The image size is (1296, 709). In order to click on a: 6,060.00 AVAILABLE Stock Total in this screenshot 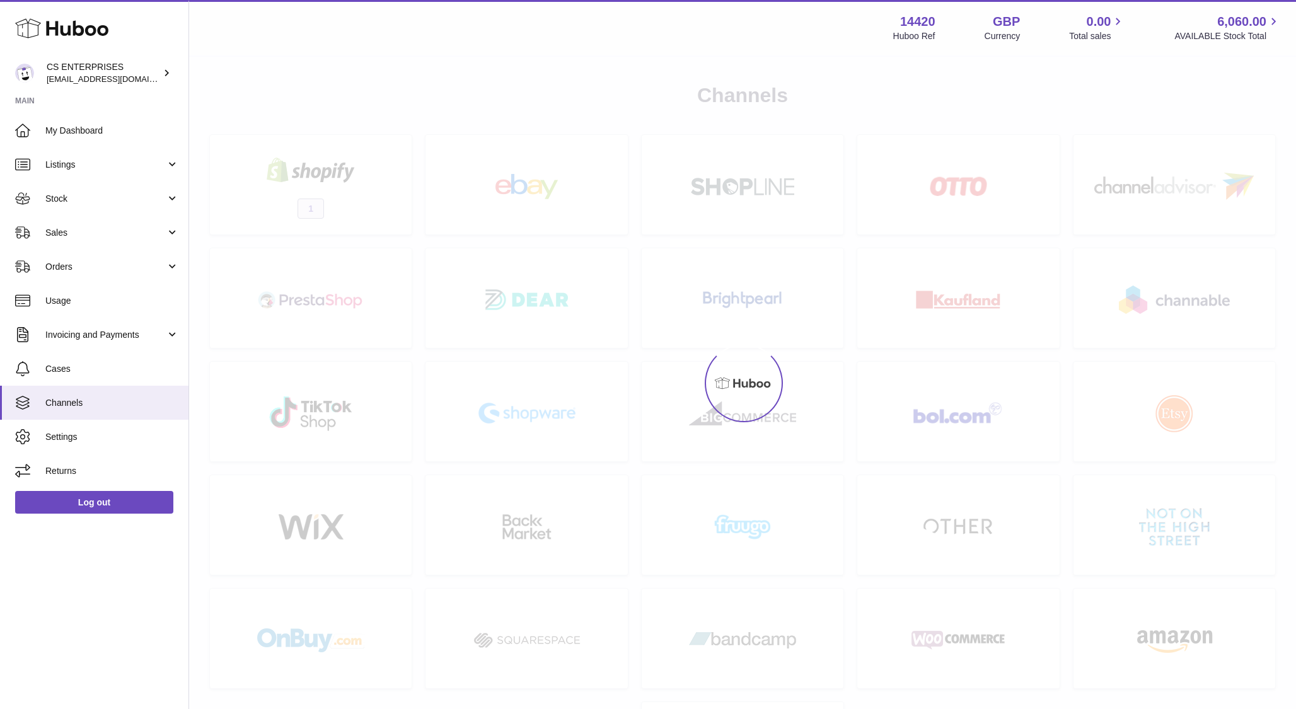, I will do `click(1228, 28)`.